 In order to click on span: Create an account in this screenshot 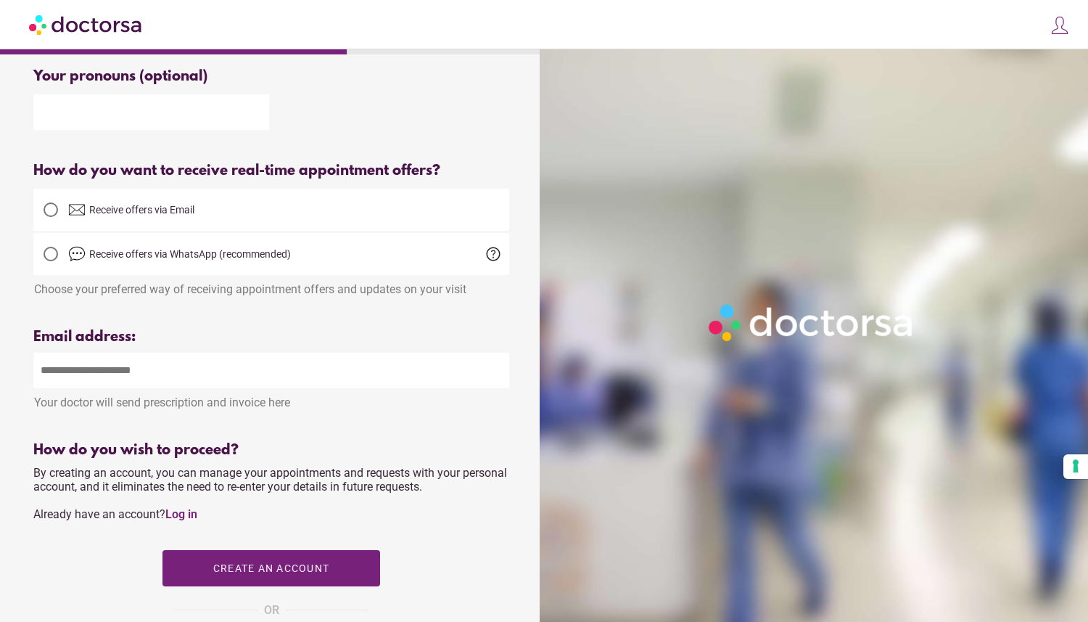, I will do `click(271, 568)`.